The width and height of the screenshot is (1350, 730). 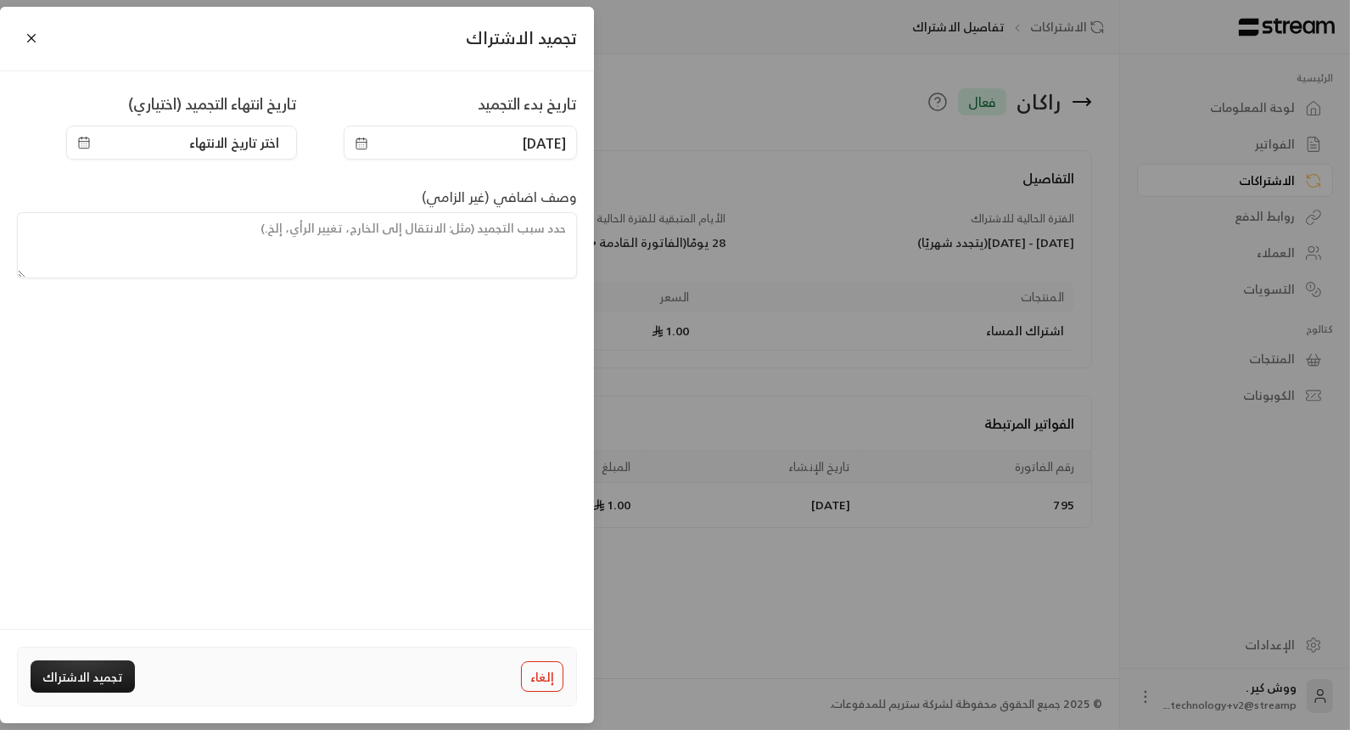 I want to click on button: Close, so click(x=31, y=38).